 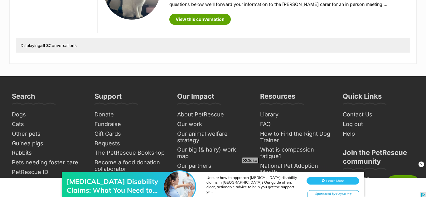 I want to click on a: The PetRescue Bookshop, so click(x=130, y=153).